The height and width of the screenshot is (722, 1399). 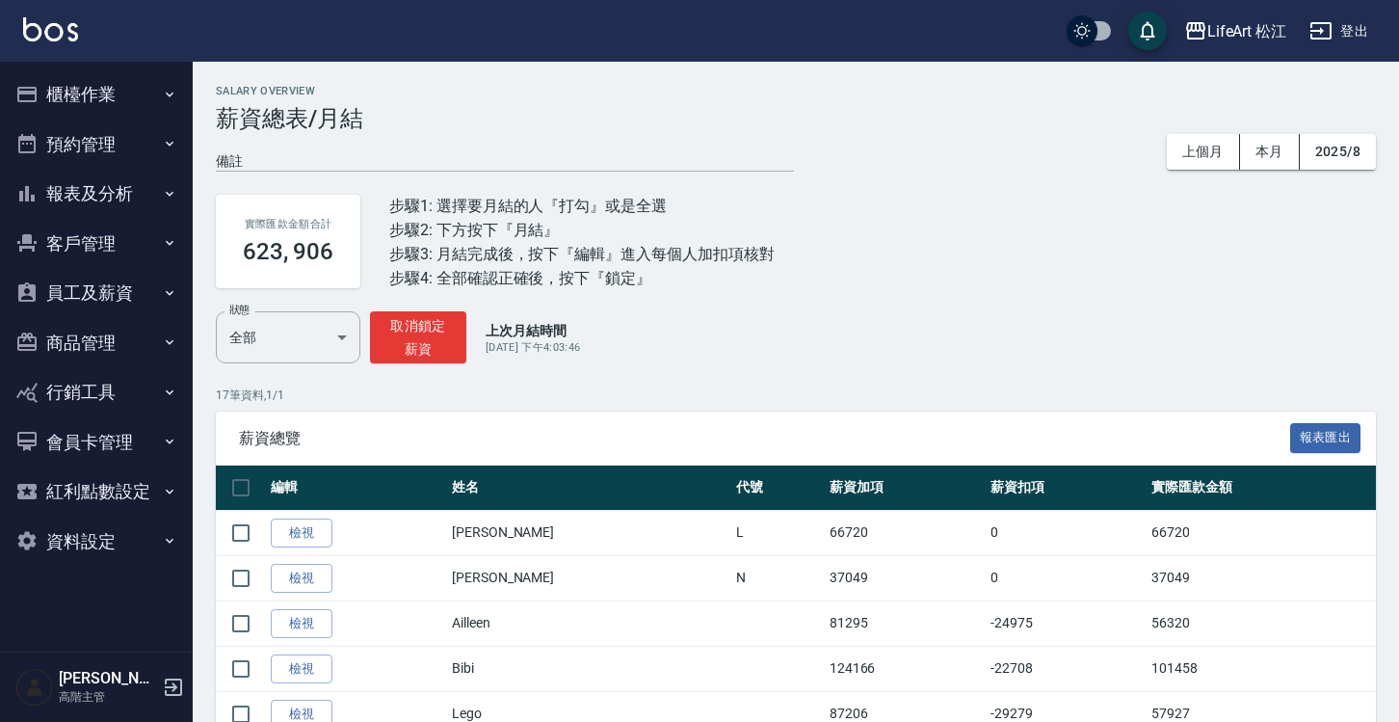 What do you see at coordinates (796, 395) in the screenshot?
I see `p: 17 筆資料, 1 / 1` at bounding box center [796, 395].